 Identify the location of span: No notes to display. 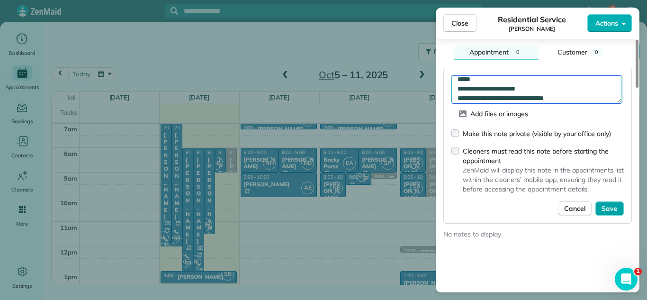
(472, 234).